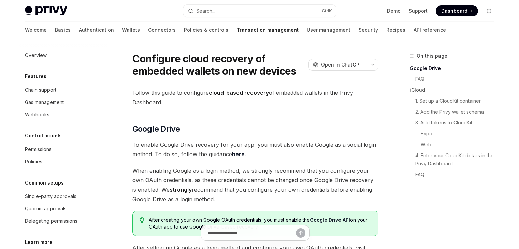 The image size is (519, 249). What do you see at coordinates (255, 185) in the screenshot?
I see `span: When enabling Google as a login method, we strongly recommend that you configure your own OAuth c...` at bounding box center [255, 185].